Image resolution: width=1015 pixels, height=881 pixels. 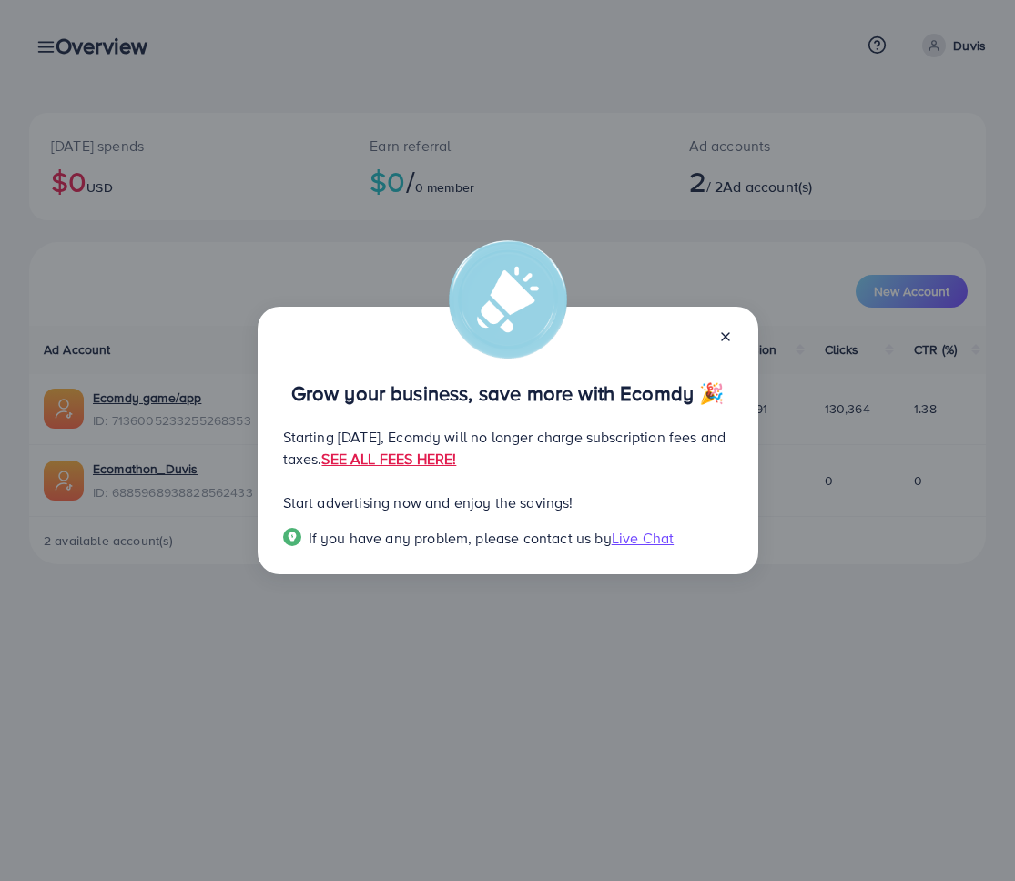 I want to click on a: SEE ALL FEES HERE!, so click(x=389, y=459).